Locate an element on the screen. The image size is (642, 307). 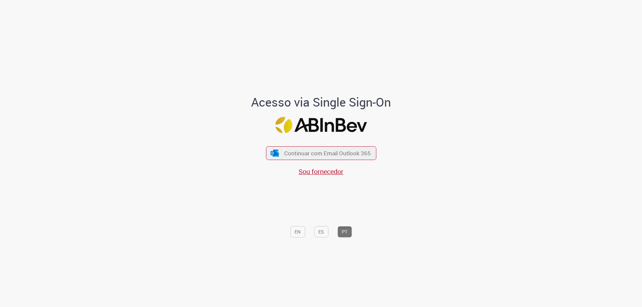
span: Sou fornecedor is located at coordinates (321, 172).